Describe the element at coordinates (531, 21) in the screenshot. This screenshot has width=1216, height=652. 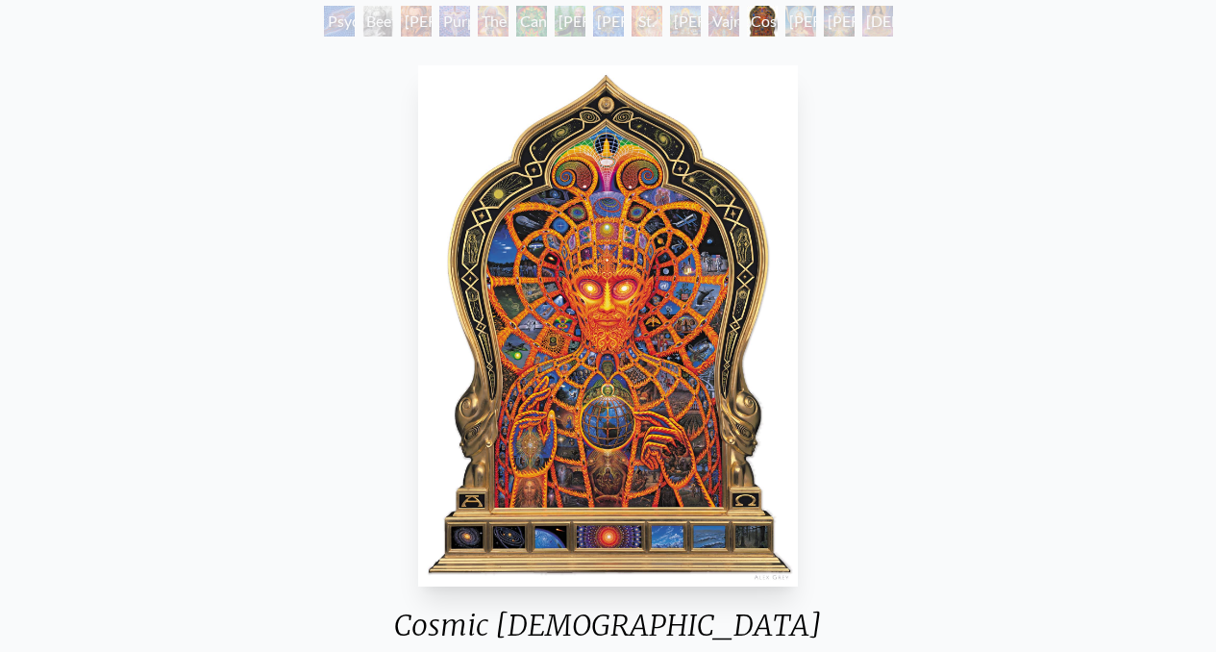
I see `div: Cannabacchus` at that location.